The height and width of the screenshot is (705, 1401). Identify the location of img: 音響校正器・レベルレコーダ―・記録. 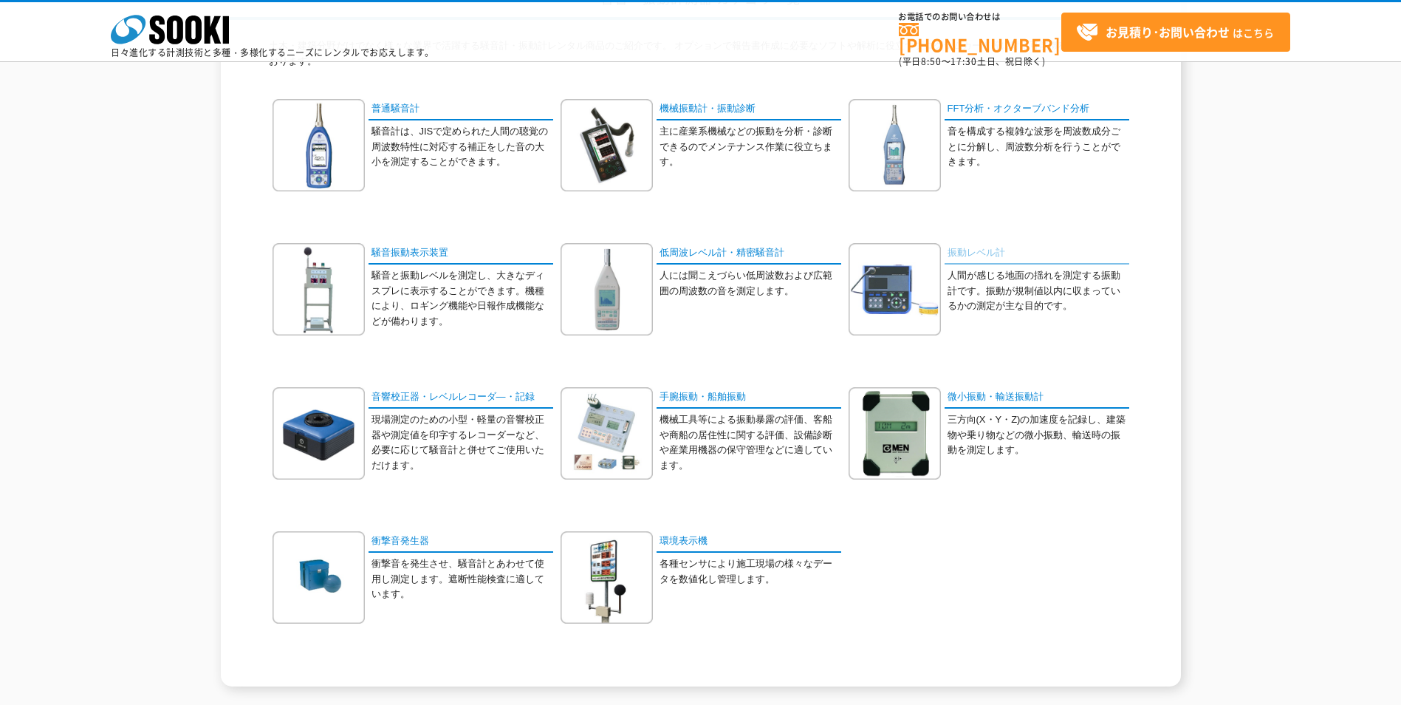
(318, 433).